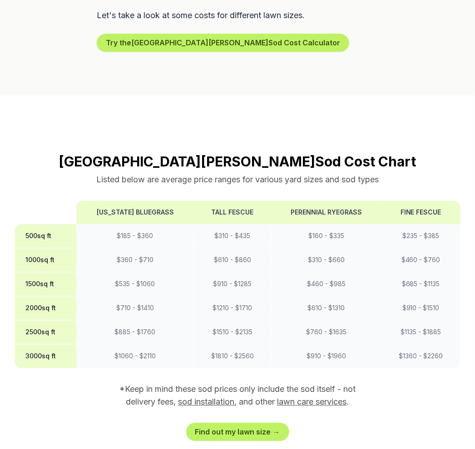 The width and height of the screenshot is (475, 449). Describe the element at coordinates (232, 236) in the screenshot. I see `td: $ 310 - $ 435` at that location.